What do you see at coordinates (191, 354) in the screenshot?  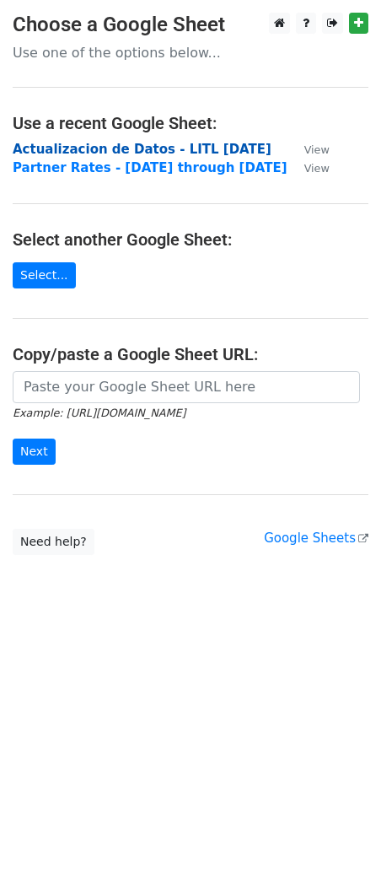 I see `h4: Copy/paste a Google Sheet URL:` at bounding box center [191, 354].